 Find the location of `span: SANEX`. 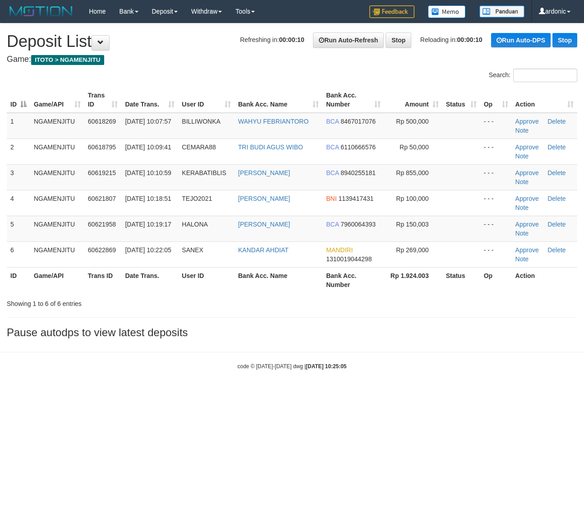

span: SANEX is located at coordinates (192, 250).